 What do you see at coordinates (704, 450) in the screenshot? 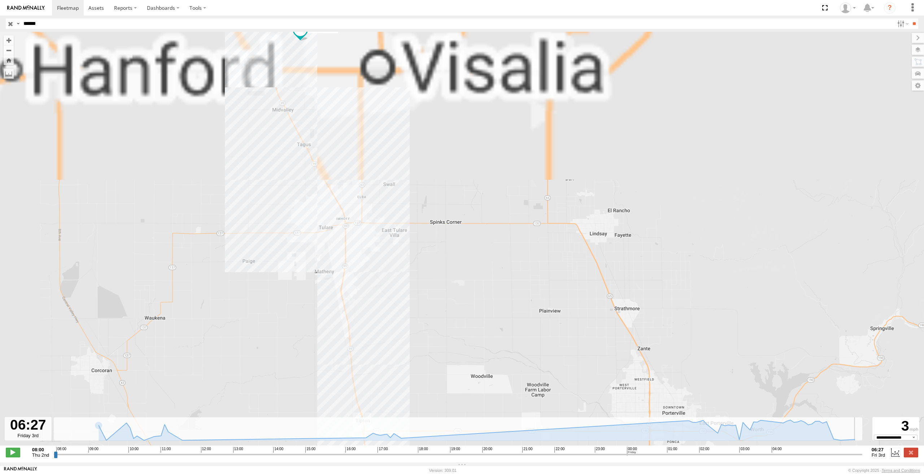
I see `span: 02:00` at bounding box center [704, 450].